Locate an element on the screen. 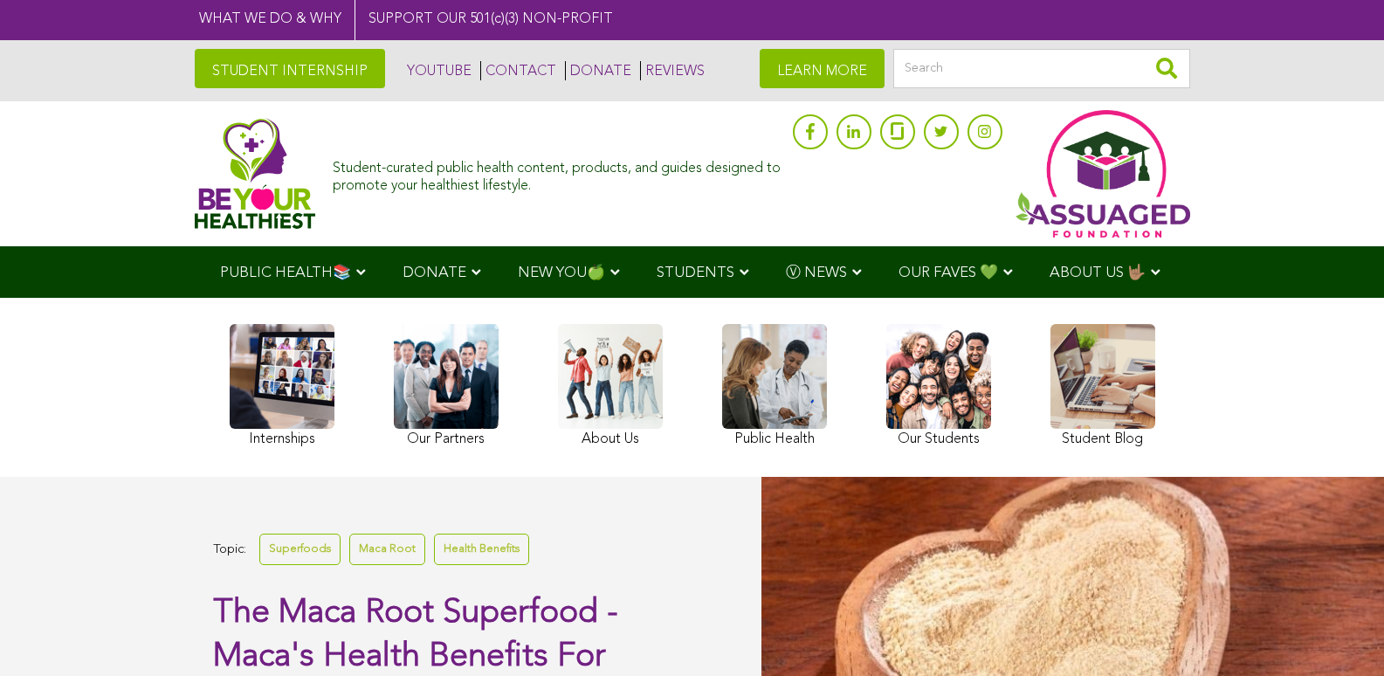 The height and width of the screenshot is (676, 1384). a: REVIEWS is located at coordinates (673, 71).